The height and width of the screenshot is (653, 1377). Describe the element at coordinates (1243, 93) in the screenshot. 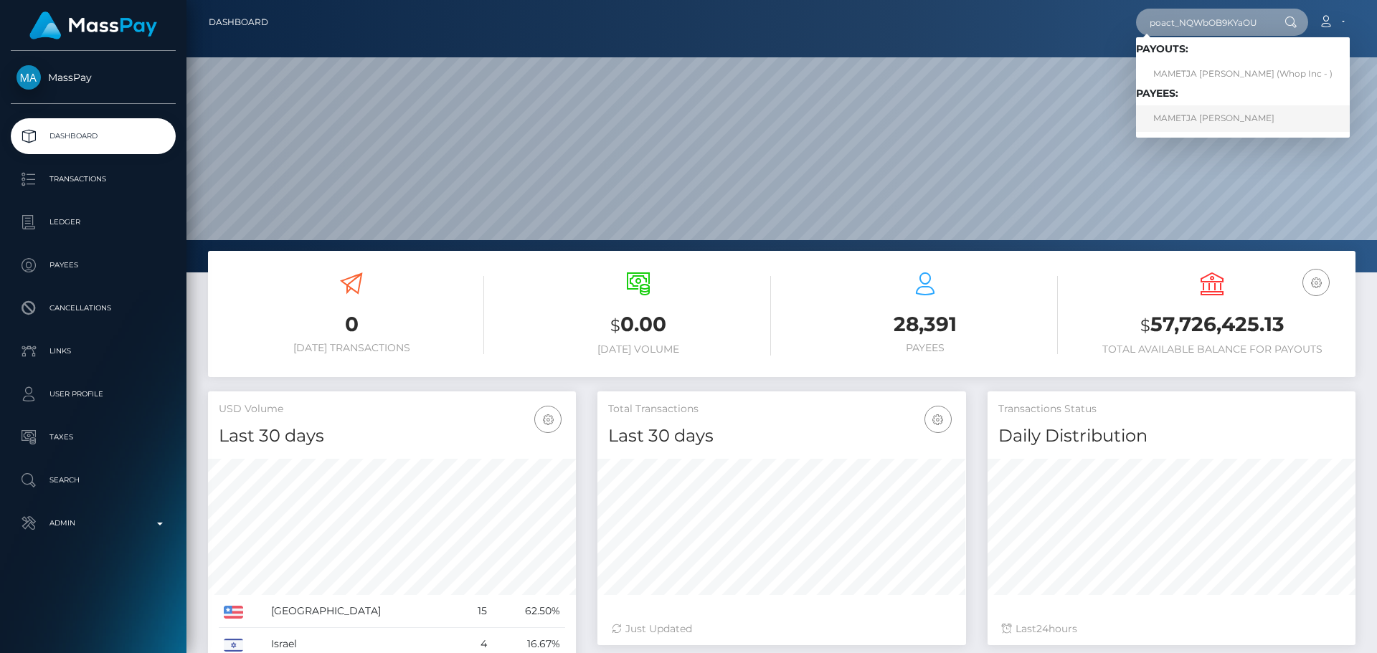

I see `h6: Payees:` at that location.